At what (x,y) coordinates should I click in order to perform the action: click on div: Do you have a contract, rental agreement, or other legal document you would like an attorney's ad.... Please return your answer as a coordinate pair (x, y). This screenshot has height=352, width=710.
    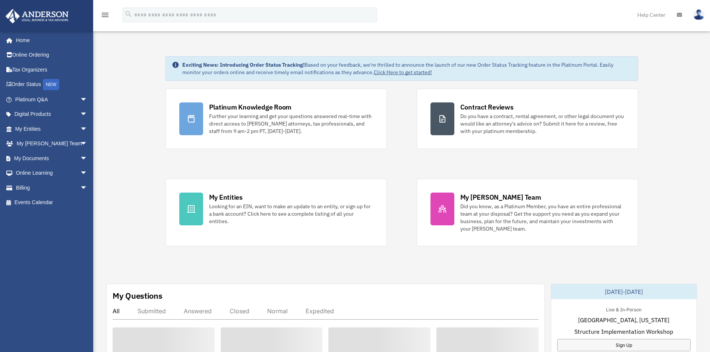
    Looking at the image, I should click on (542, 124).